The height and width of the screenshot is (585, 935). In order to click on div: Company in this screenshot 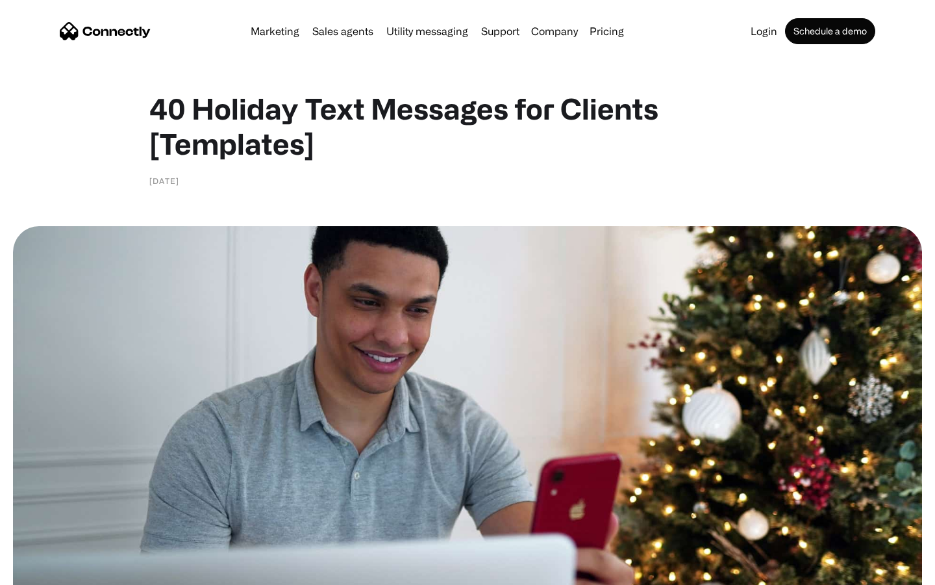, I will do `click(555, 31)`.